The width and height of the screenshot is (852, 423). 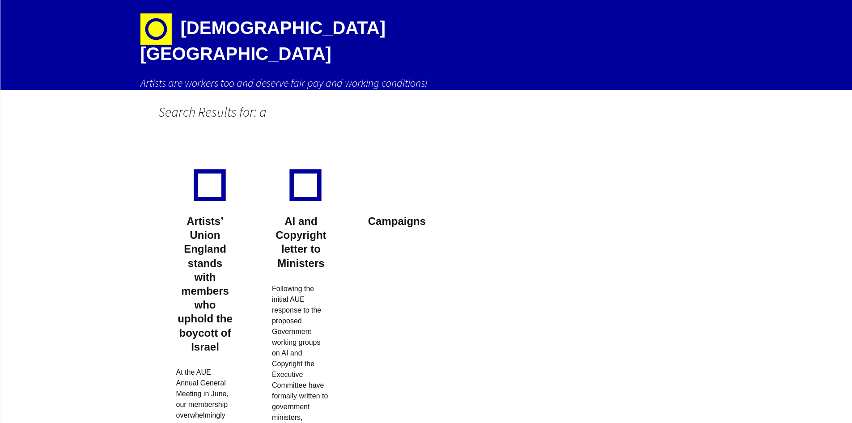 What do you see at coordinates (397, 221) in the screenshot?
I see `a: Campaigns` at bounding box center [397, 221].